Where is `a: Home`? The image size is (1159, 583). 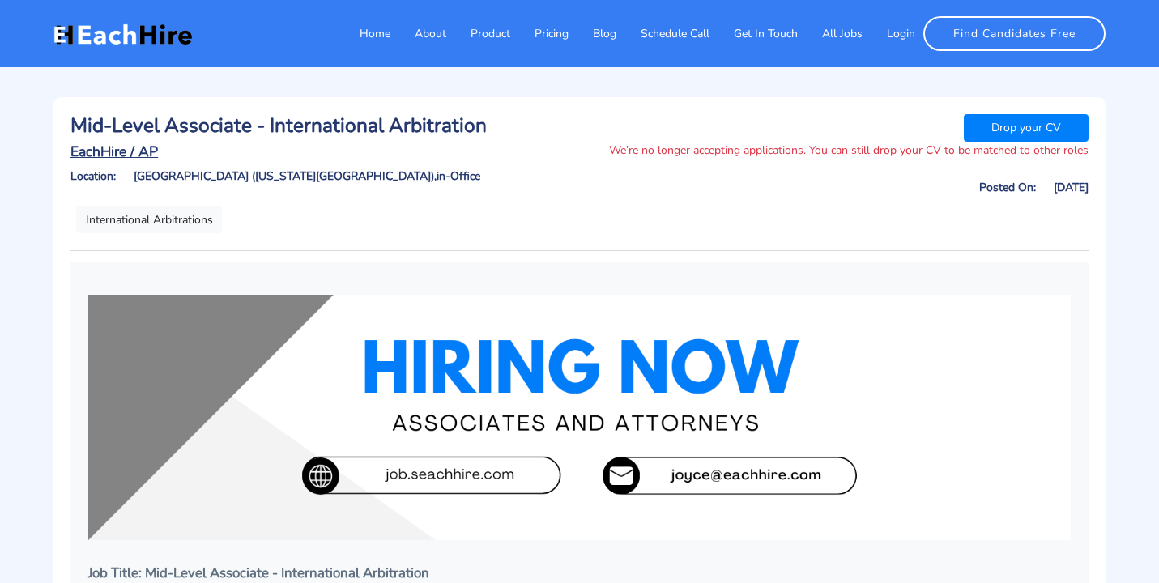
a: Home is located at coordinates (363, 33).